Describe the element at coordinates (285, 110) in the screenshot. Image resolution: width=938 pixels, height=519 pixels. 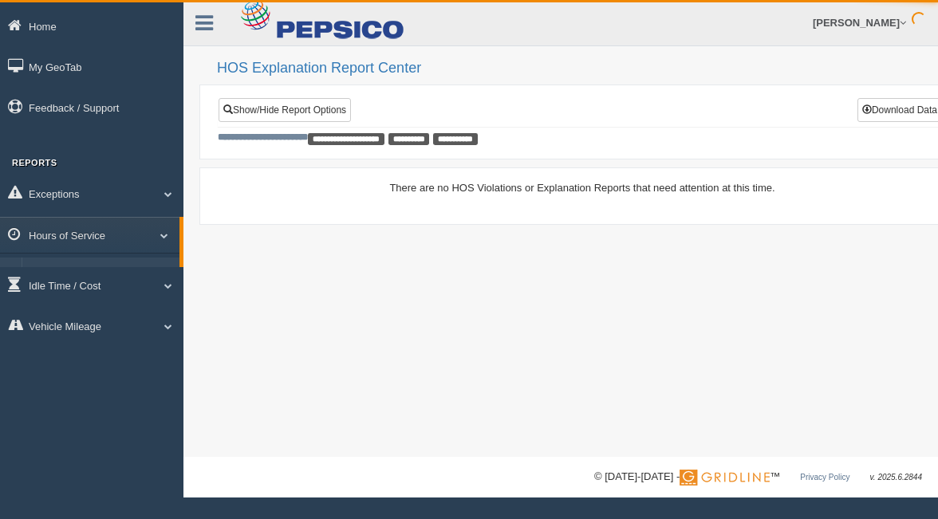
I see `a: Show/Hide Report Options` at that location.